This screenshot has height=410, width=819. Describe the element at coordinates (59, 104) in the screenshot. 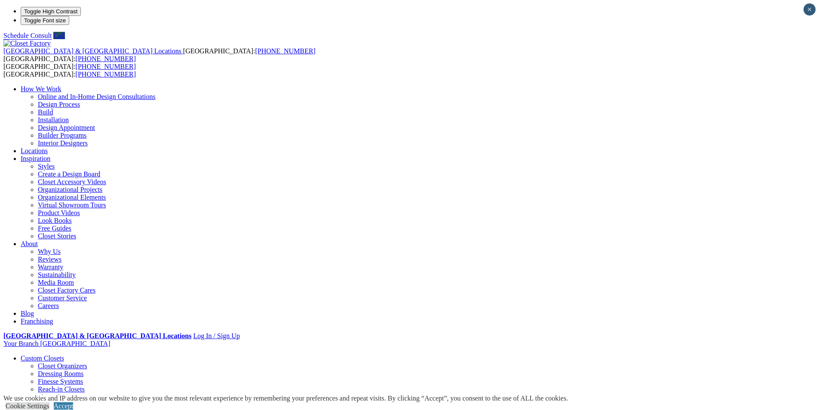

I see `a: Design Process` at that location.